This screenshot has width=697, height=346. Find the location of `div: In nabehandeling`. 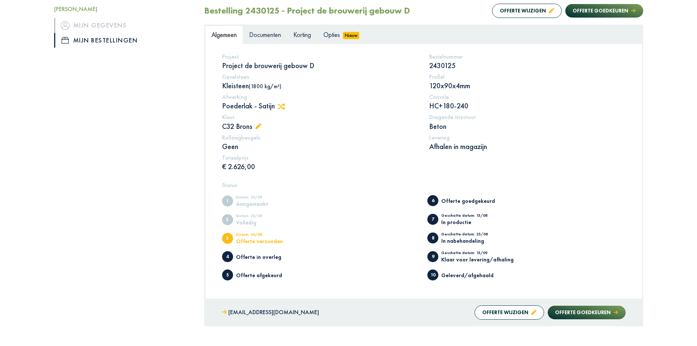

div: In nabehandeling is located at coordinates (471, 240).